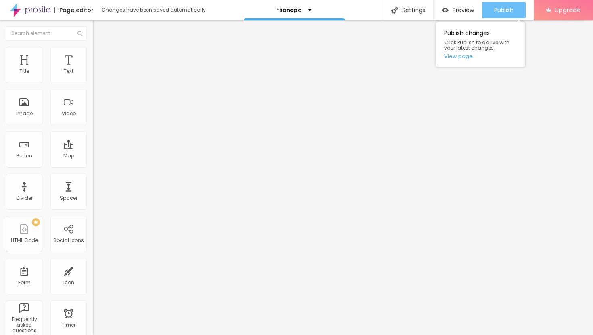 The height and width of the screenshot is (335, 593). I want to click on div: Map, so click(69, 156).